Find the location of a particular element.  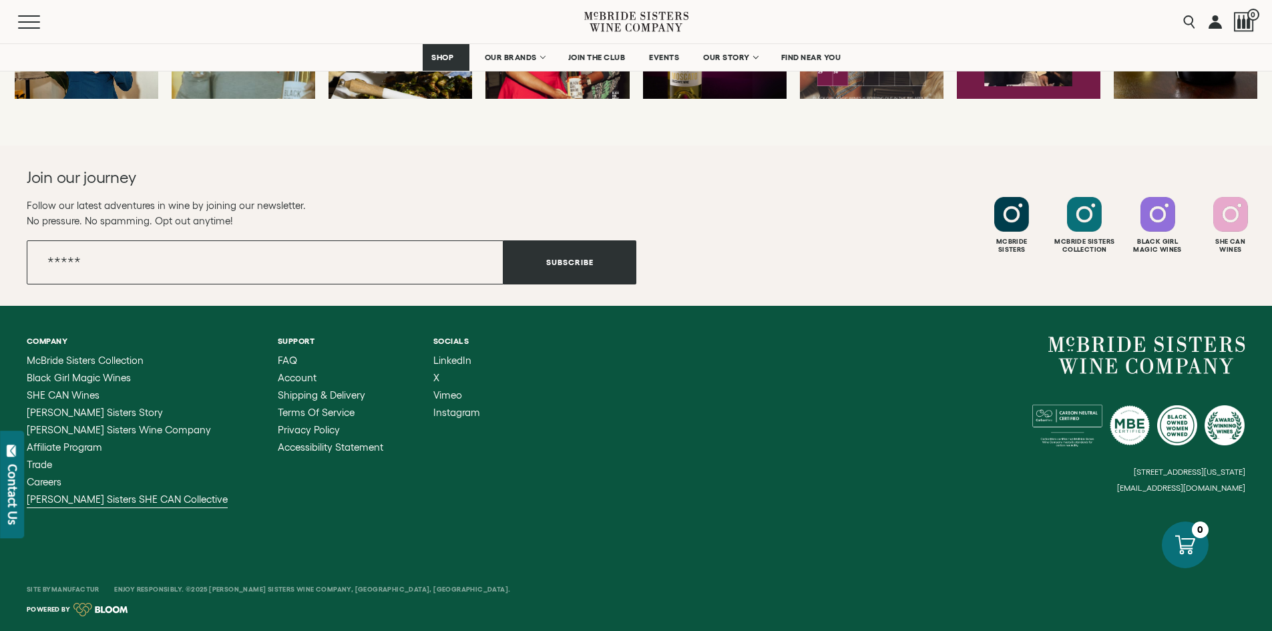

a: Terms of Service is located at coordinates (330, 413).